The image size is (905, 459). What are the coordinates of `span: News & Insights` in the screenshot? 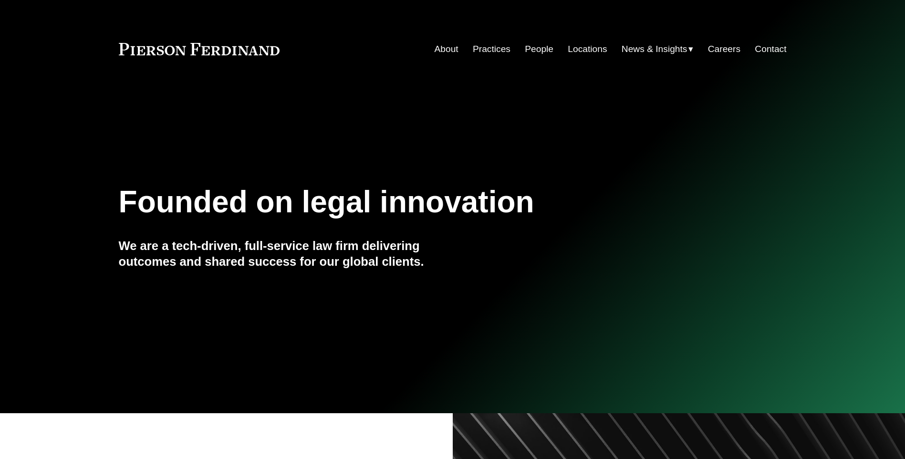 It's located at (654, 49).